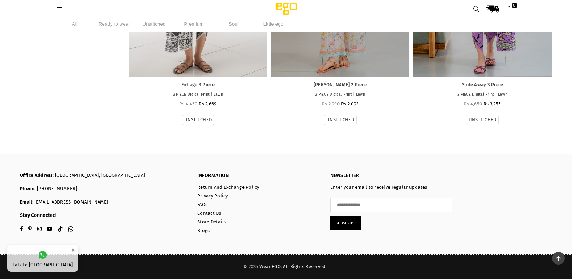 This screenshot has width=572, height=279. What do you see at coordinates (331, 104) in the screenshot?
I see `span: Rs.2,990` at bounding box center [331, 104].